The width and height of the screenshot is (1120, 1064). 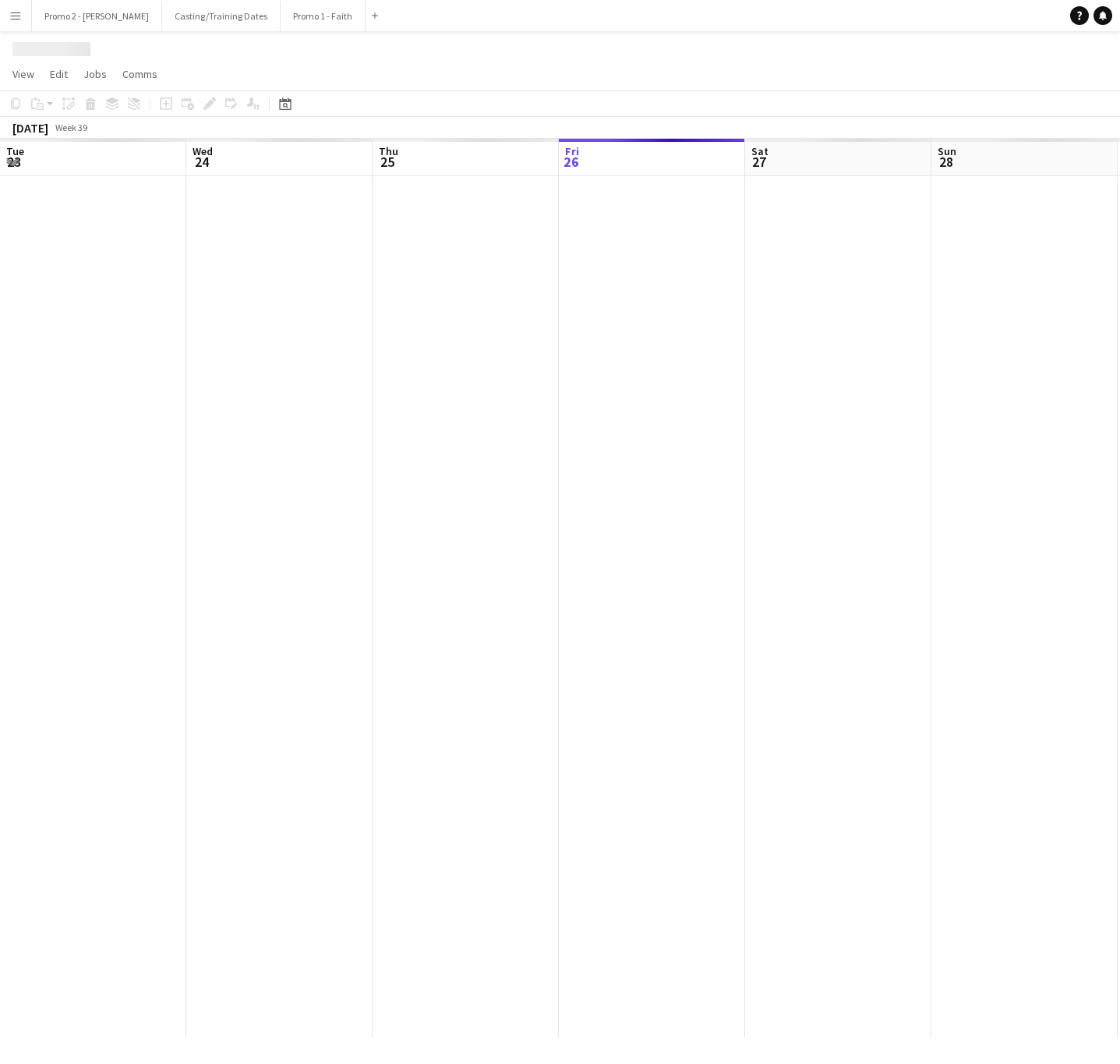 I want to click on span: Sun, so click(x=947, y=152).